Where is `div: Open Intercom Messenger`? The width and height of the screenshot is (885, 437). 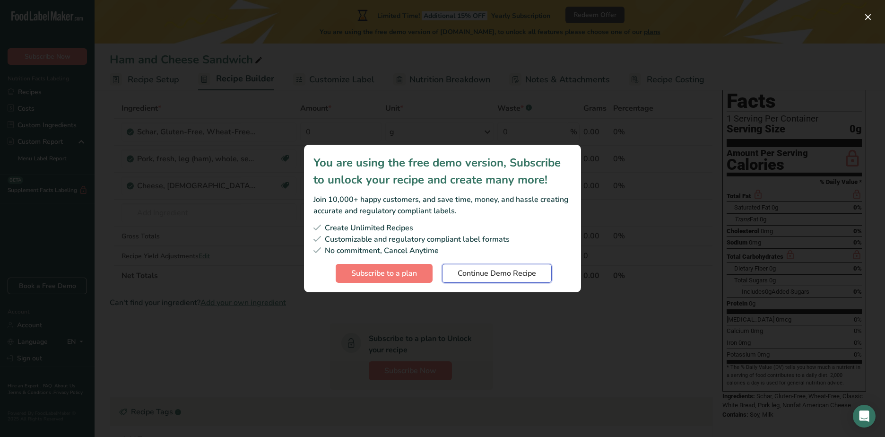 div: Open Intercom Messenger is located at coordinates (864, 416).